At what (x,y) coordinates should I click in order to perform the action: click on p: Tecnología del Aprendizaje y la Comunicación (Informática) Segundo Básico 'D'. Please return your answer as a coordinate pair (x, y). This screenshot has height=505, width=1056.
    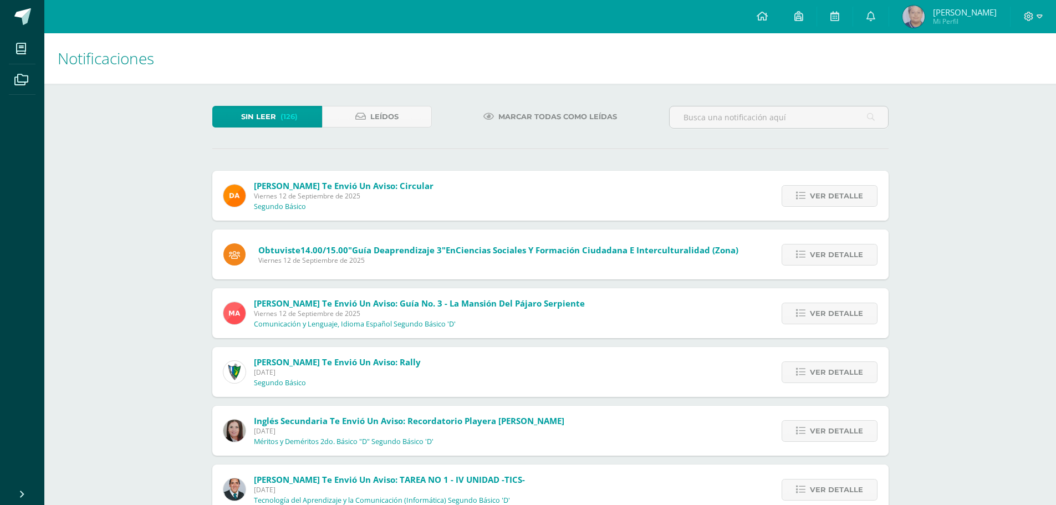
    Looking at the image, I should click on (382, 501).